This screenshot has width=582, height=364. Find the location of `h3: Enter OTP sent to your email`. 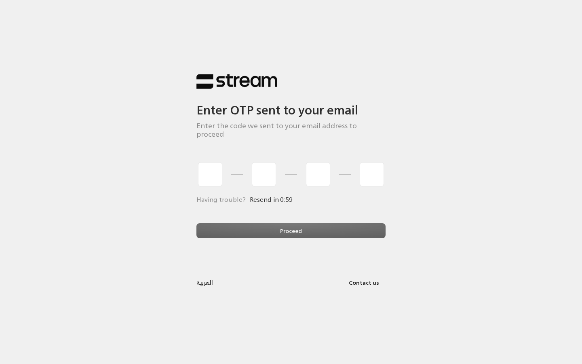

h3: Enter OTP sent to your email is located at coordinates (291, 103).